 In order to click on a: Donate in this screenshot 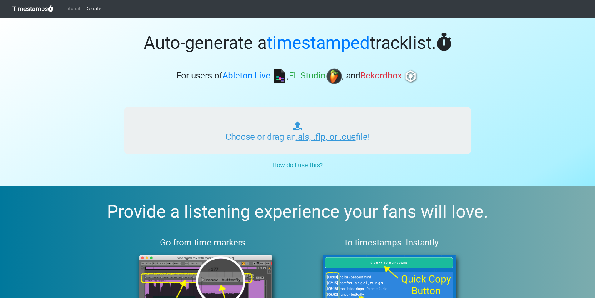, I will do `click(93, 9)`.